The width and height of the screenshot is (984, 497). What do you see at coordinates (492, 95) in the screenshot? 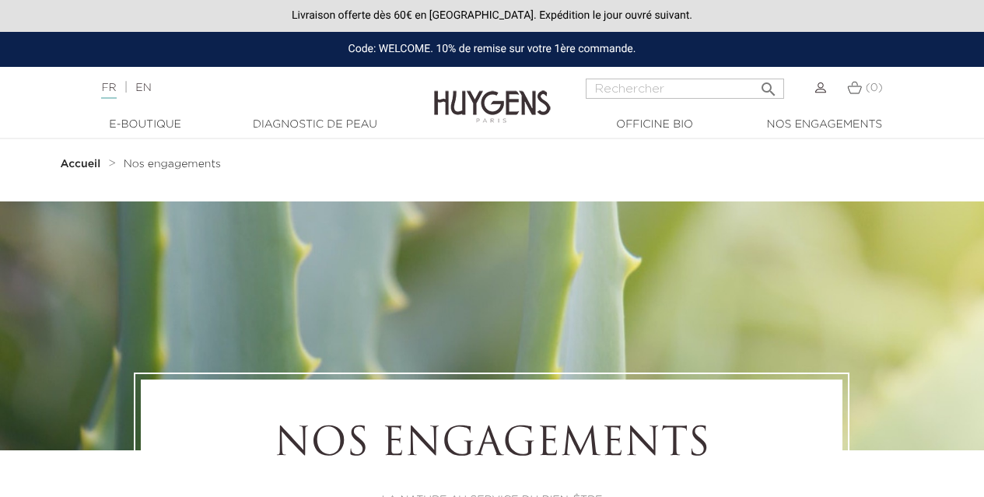
I see `img: Huygens` at bounding box center [492, 95].